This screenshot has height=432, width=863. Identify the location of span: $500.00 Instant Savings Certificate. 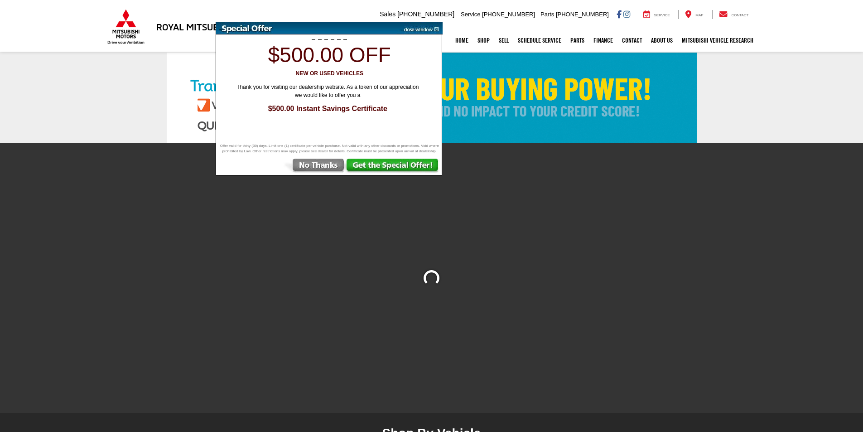
(328, 109).